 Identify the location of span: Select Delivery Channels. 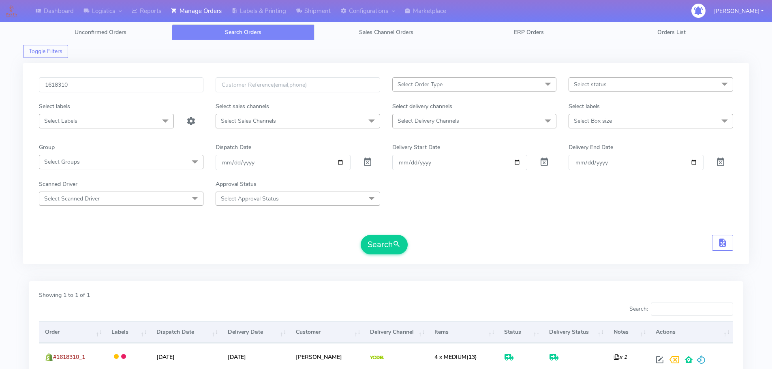
(428, 121).